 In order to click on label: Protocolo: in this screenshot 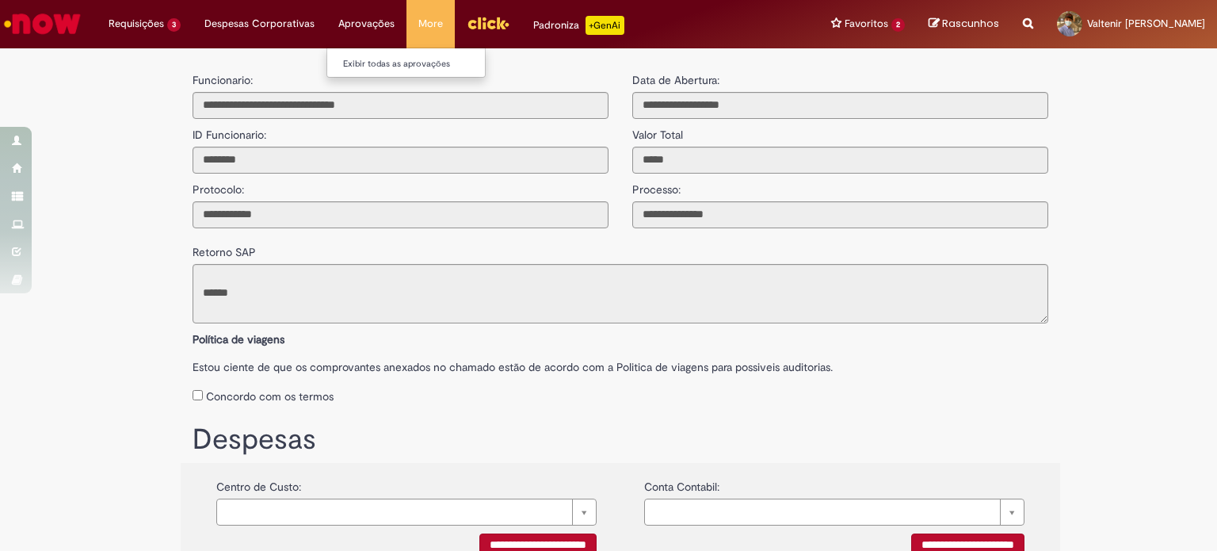, I will do `click(218, 185)`.